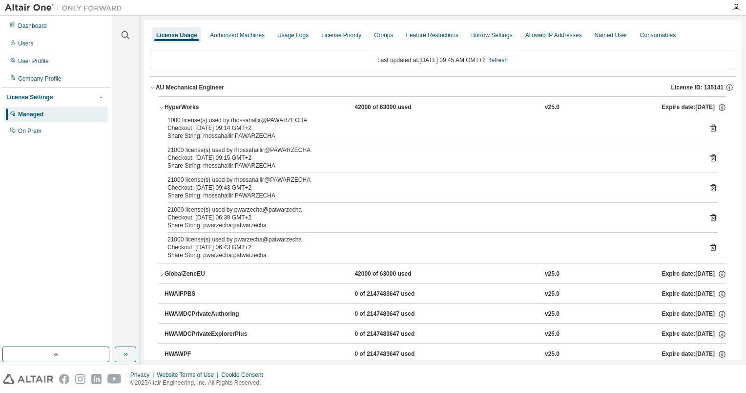  What do you see at coordinates (209, 294) in the screenshot?
I see `div: HWAIFPBS` at bounding box center [209, 294].